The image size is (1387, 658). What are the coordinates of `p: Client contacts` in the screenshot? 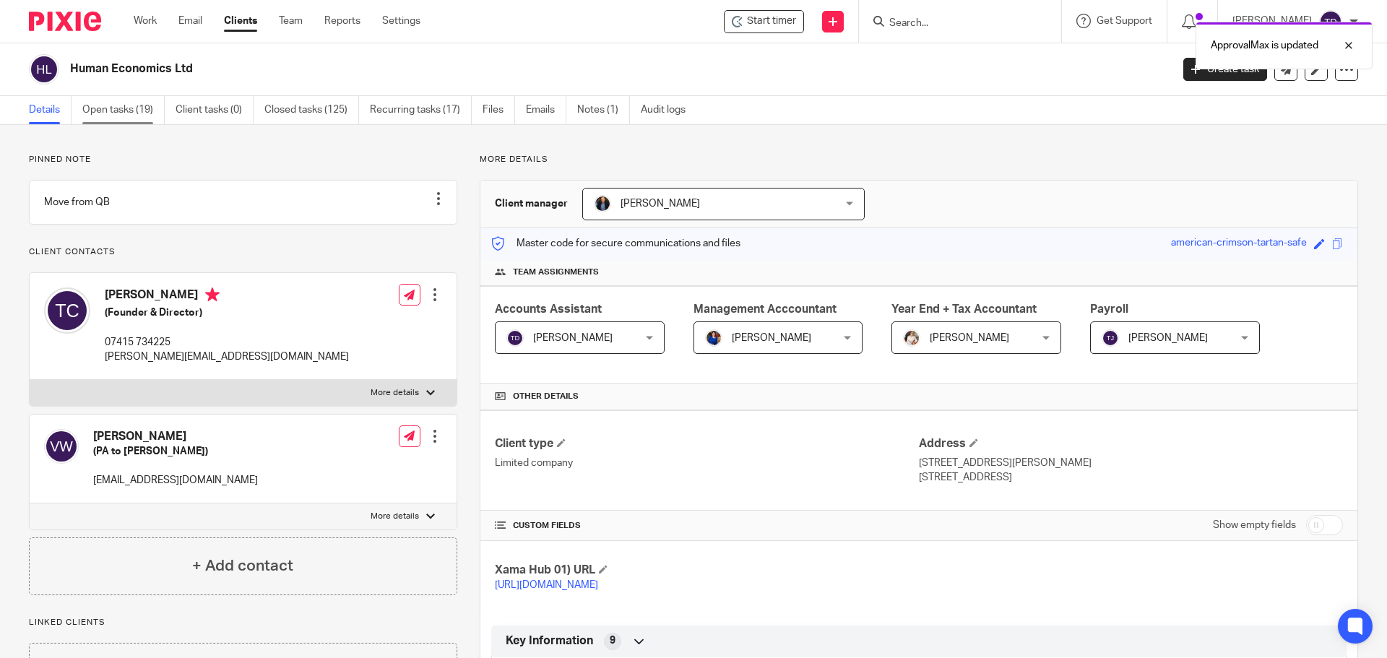 It's located at (243, 252).